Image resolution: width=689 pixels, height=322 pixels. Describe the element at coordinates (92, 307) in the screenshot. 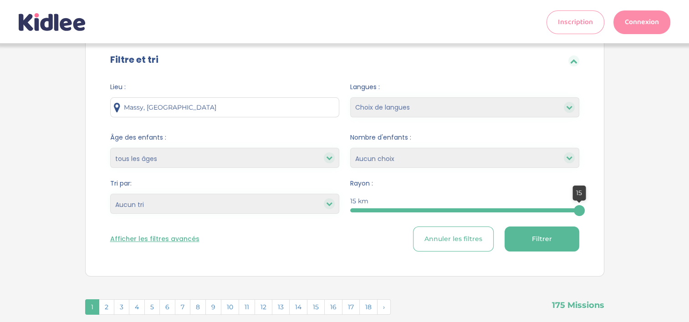

I see `span: 1` at that location.